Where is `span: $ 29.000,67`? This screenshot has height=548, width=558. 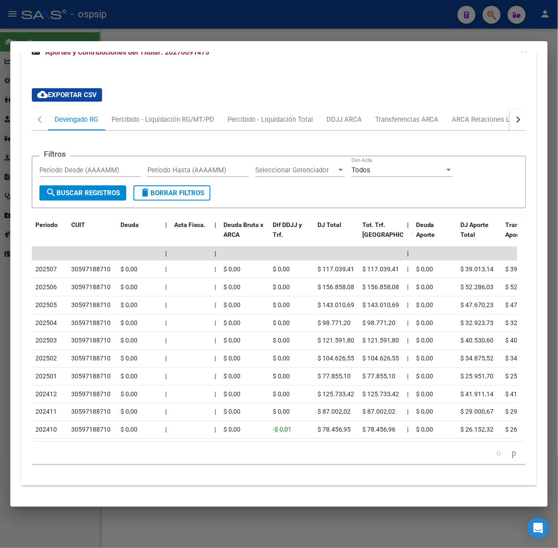
span: $ 29.000,67 is located at coordinates (477, 412).